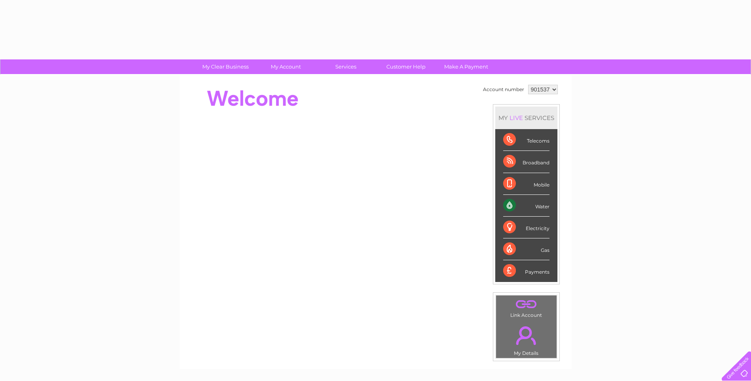  Describe the element at coordinates (516, 118) in the screenshot. I see `div: LIVE` at that location.